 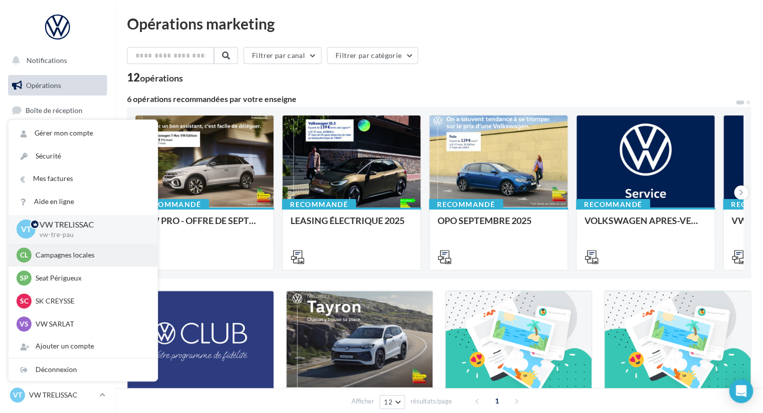 What do you see at coordinates (388, 402) in the screenshot?
I see `span: 12` at bounding box center [388, 402].